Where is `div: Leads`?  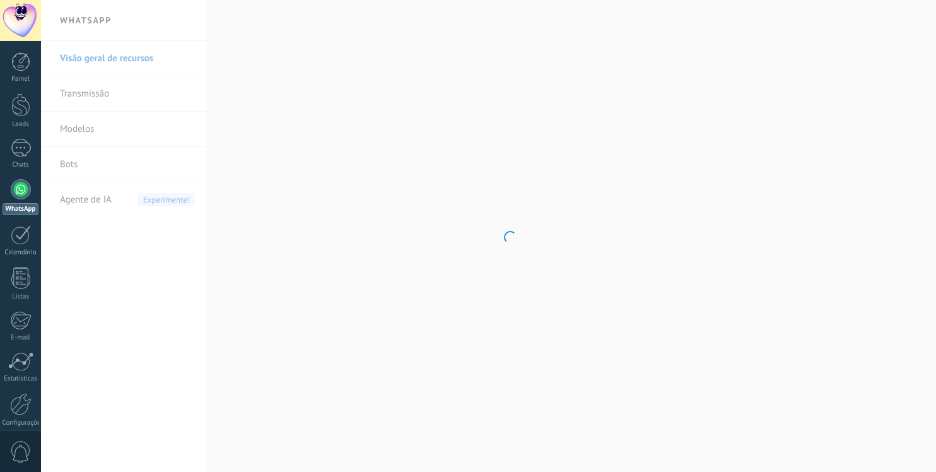
div: Leads is located at coordinates (21, 124).